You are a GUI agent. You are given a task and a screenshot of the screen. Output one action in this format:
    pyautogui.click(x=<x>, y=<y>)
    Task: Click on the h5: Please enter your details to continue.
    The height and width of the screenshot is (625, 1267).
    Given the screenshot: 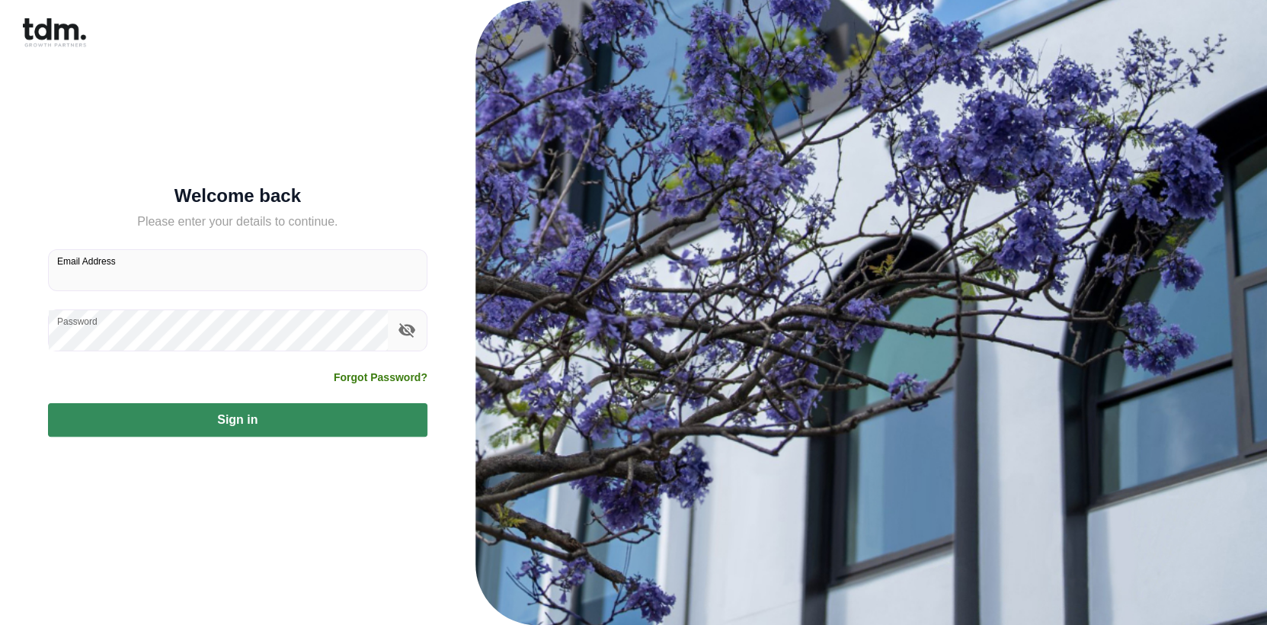 What is the action you would take?
    pyautogui.click(x=238, y=222)
    